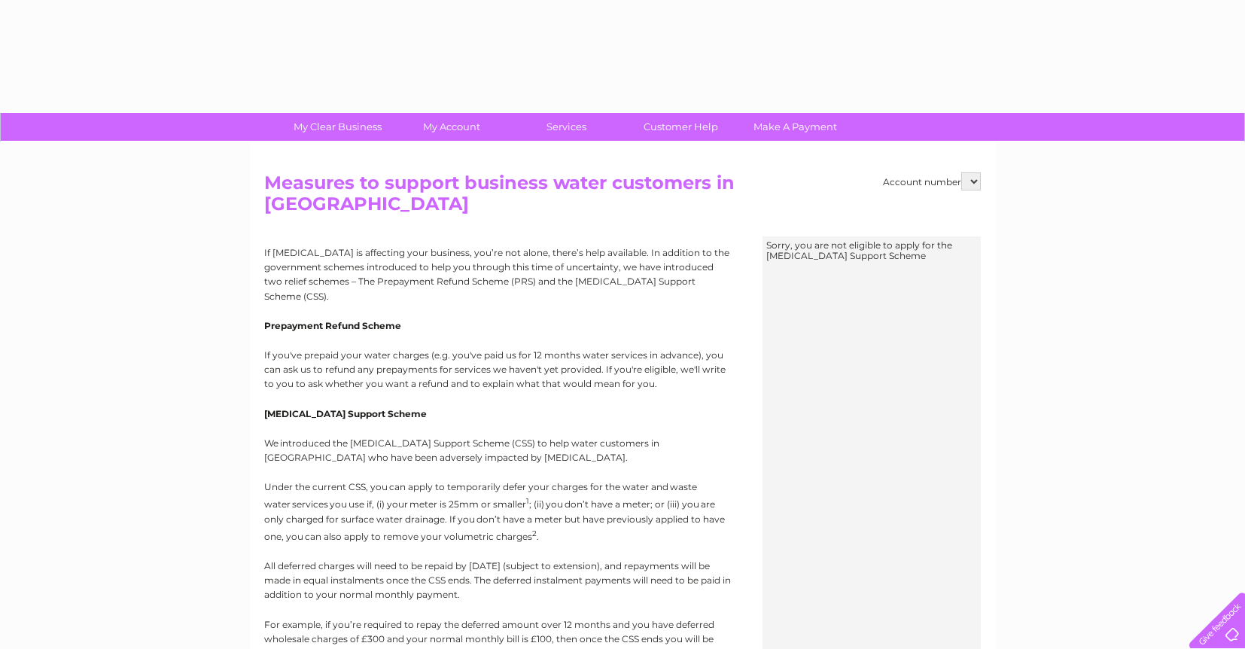  What do you see at coordinates (498, 511) in the screenshot?
I see `p: Under the current CSS, you can apply to temporarily defer your charges for the water and waste wa...` at bounding box center [498, 511].